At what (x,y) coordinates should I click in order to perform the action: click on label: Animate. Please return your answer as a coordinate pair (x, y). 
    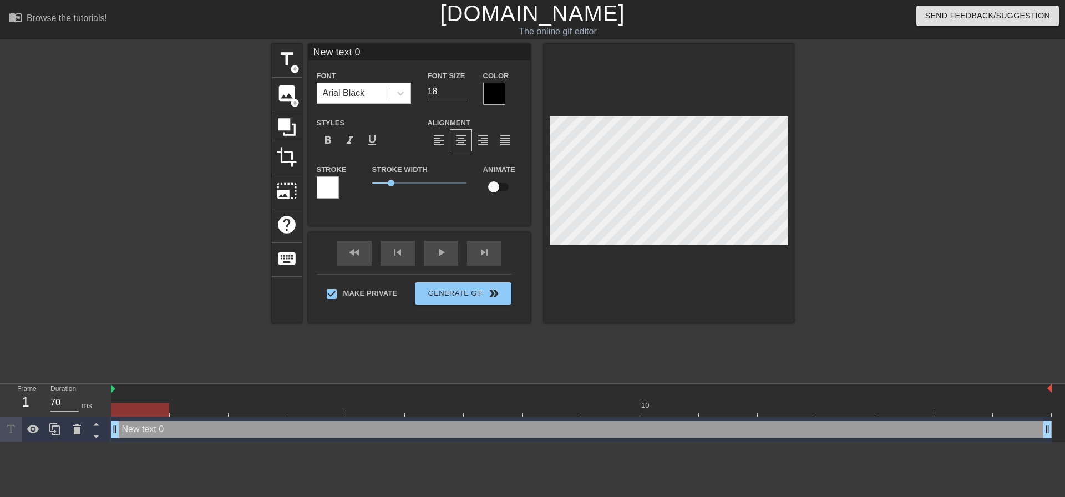
    Looking at the image, I should click on (499, 170).